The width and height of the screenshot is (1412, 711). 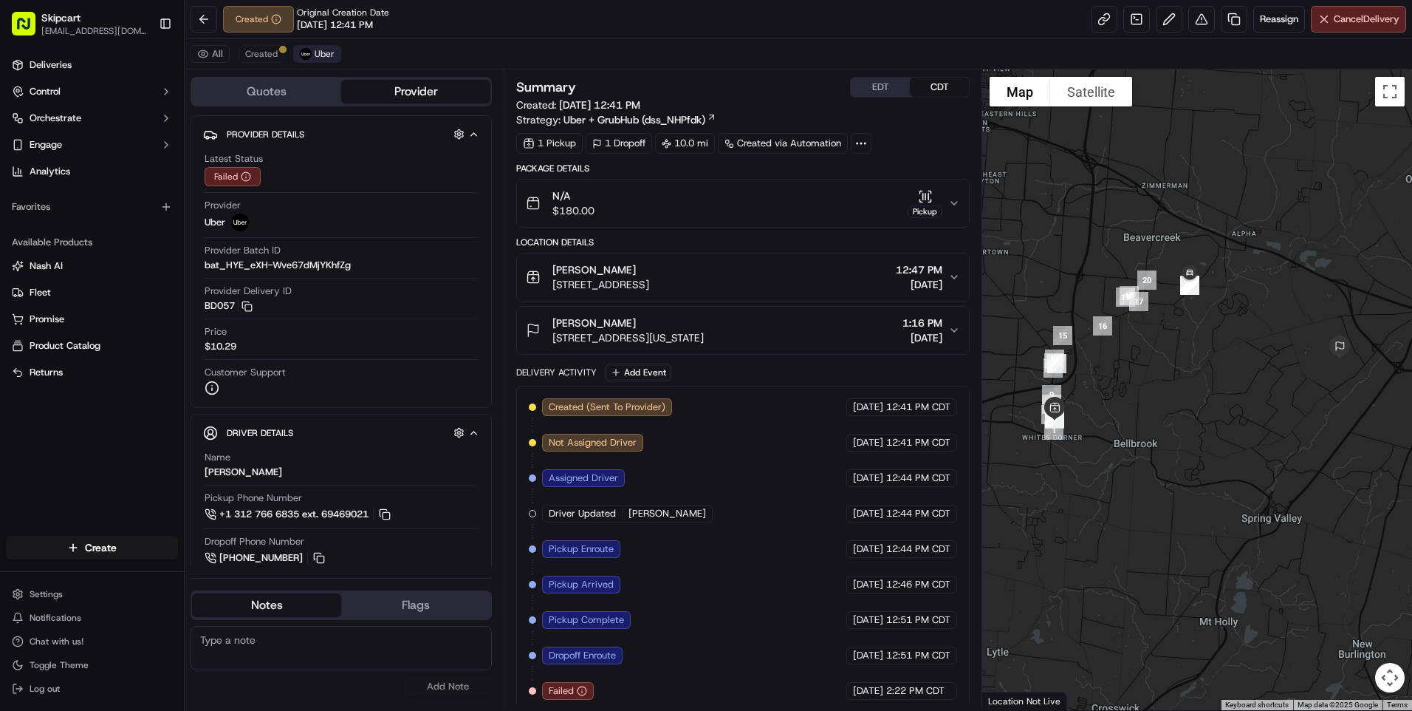 I want to click on button: Map camera controls, so click(x=1390, y=677).